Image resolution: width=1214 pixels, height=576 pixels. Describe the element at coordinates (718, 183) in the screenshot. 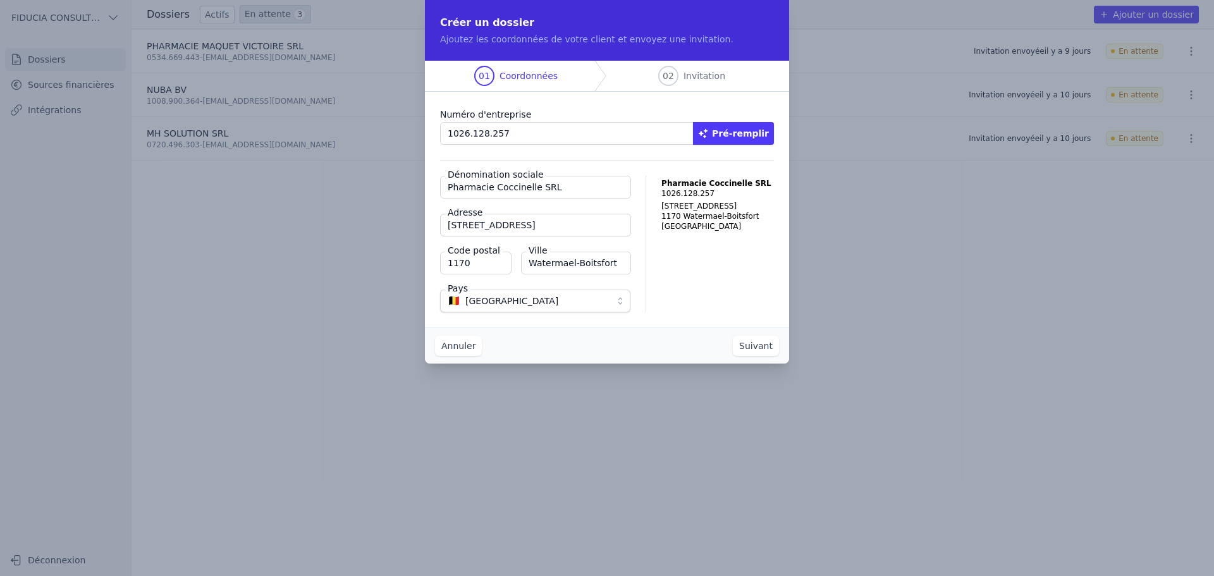

I see `p: Pharmacie Coccinelle SRL` at that location.